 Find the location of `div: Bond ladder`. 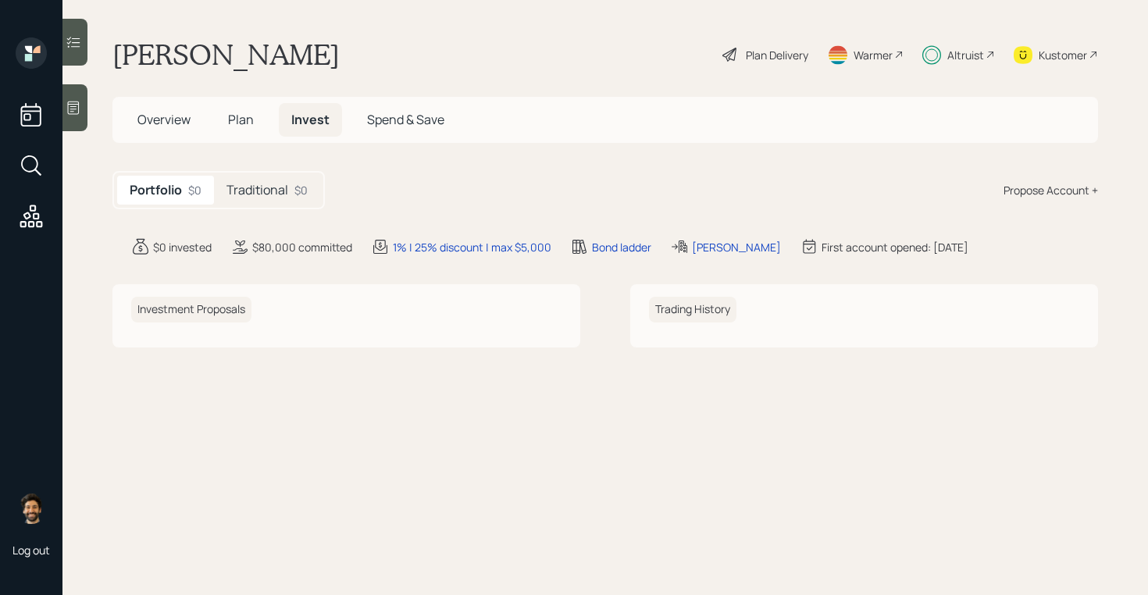

div: Bond ladder is located at coordinates (622, 247).